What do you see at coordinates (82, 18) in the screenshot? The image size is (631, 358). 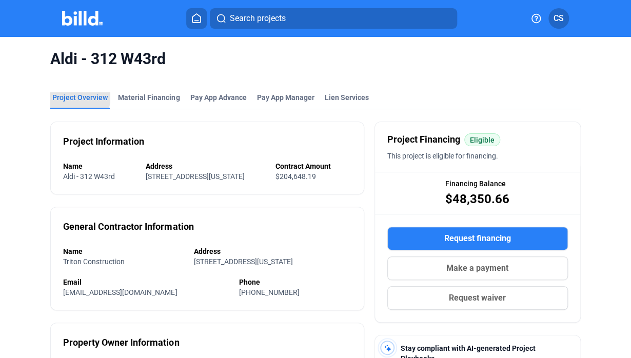 I see `img: Billd Company Logo` at bounding box center [82, 18].